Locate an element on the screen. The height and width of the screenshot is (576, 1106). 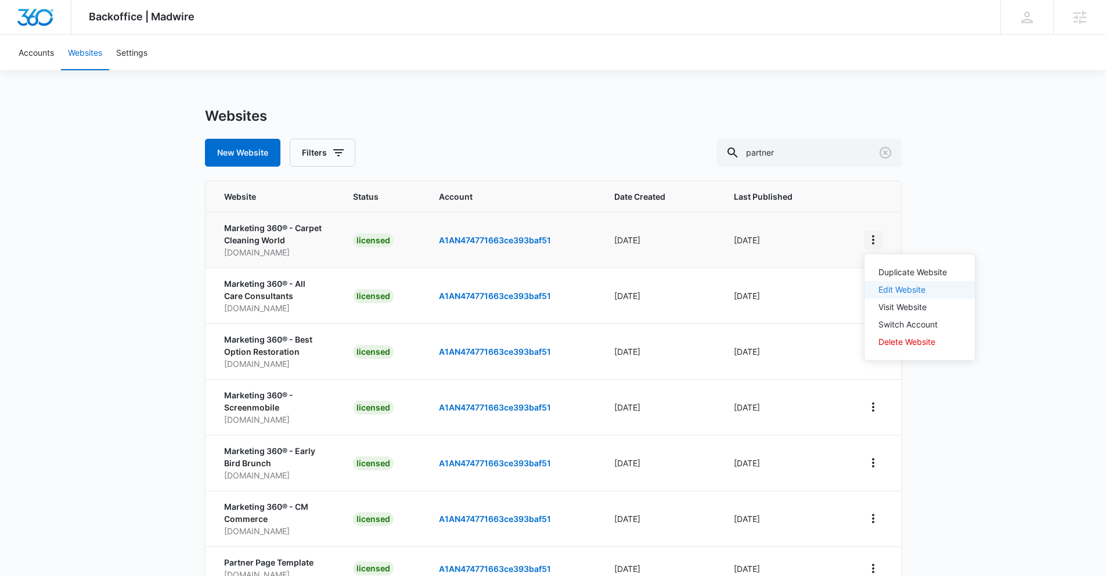
span: Account is located at coordinates (513, 196).